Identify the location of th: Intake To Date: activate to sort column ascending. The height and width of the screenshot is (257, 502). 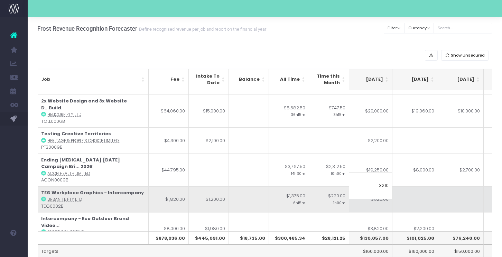
(209, 79).